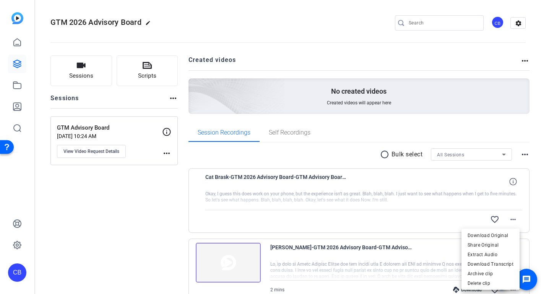 This screenshot has height=294, width=541. I want to click on span: Archive clip, so click(491, 274).